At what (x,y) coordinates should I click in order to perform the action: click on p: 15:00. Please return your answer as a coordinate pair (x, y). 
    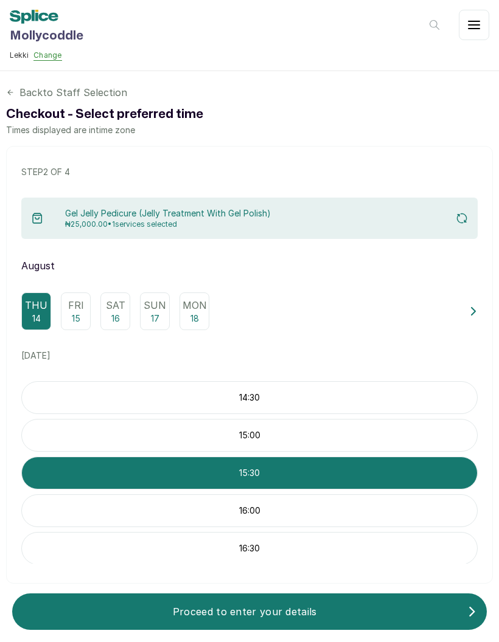
    Looking at the image, I should click on (249, 436).